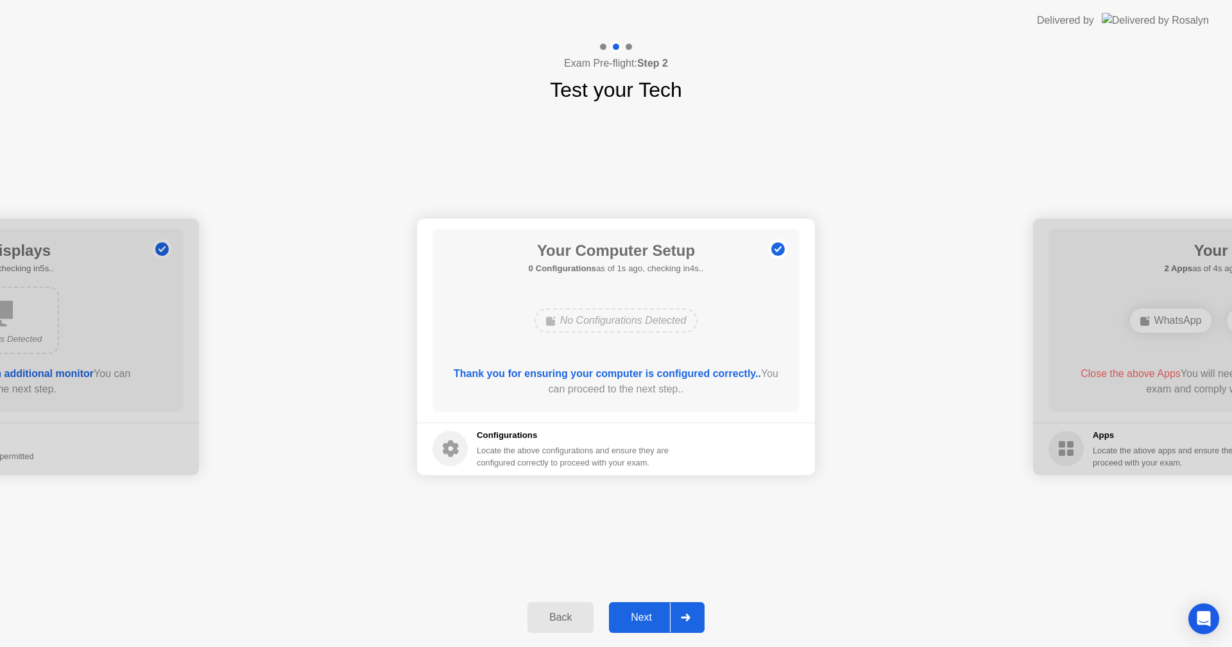 The height and width of the screenshot is (647, 1232). What do you see at coordinates (560, 618) in the screenshot?
I see `button: Back` at bounding box center [560, 618].